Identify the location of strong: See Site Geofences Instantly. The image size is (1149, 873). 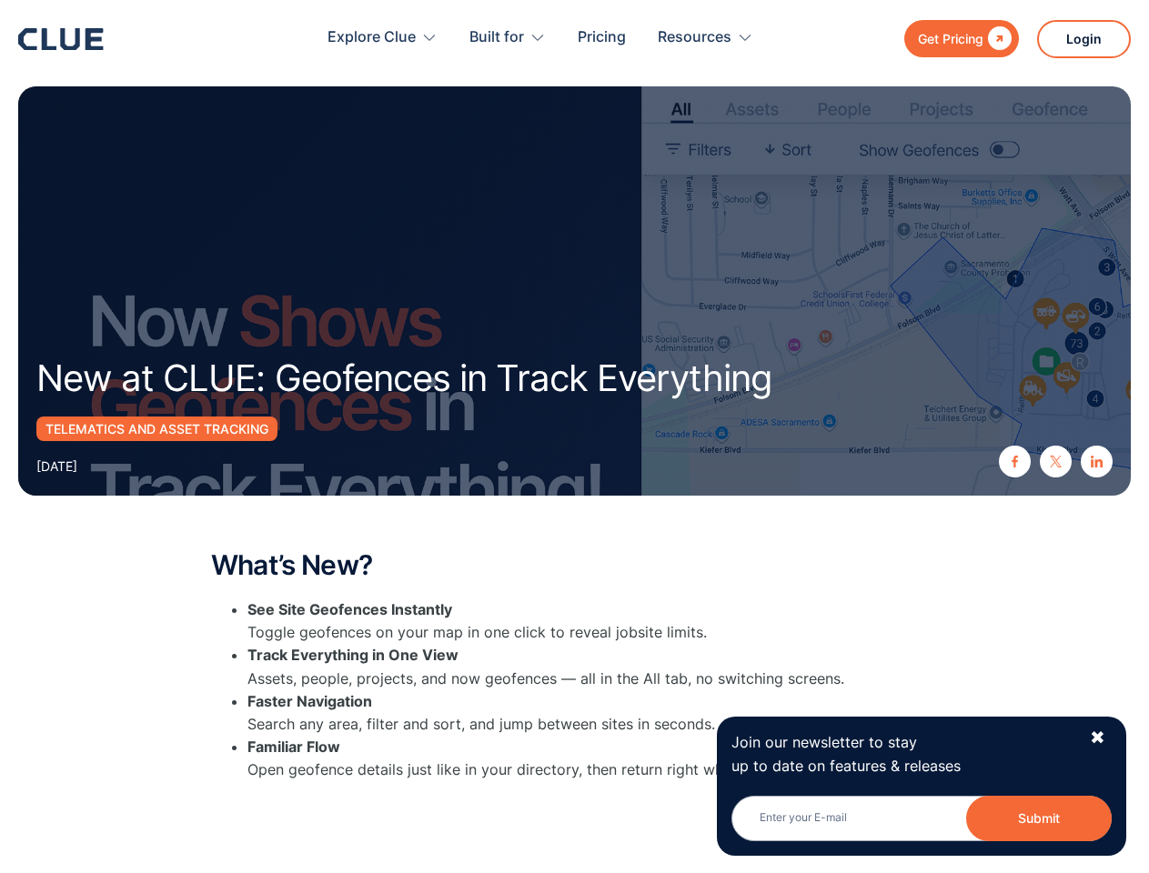
(349, 609).